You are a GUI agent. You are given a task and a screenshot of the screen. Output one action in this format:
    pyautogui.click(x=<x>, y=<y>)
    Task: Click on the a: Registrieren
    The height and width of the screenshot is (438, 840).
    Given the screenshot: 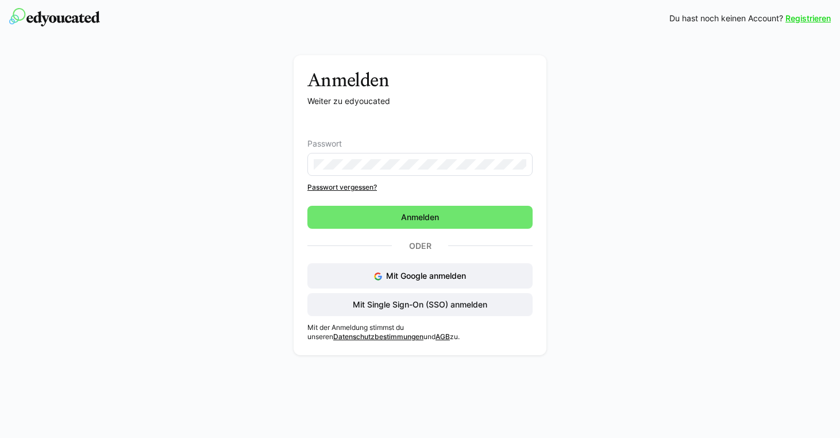 What is the action you would take?
    pyautogui.click(x=808, y=18)
    